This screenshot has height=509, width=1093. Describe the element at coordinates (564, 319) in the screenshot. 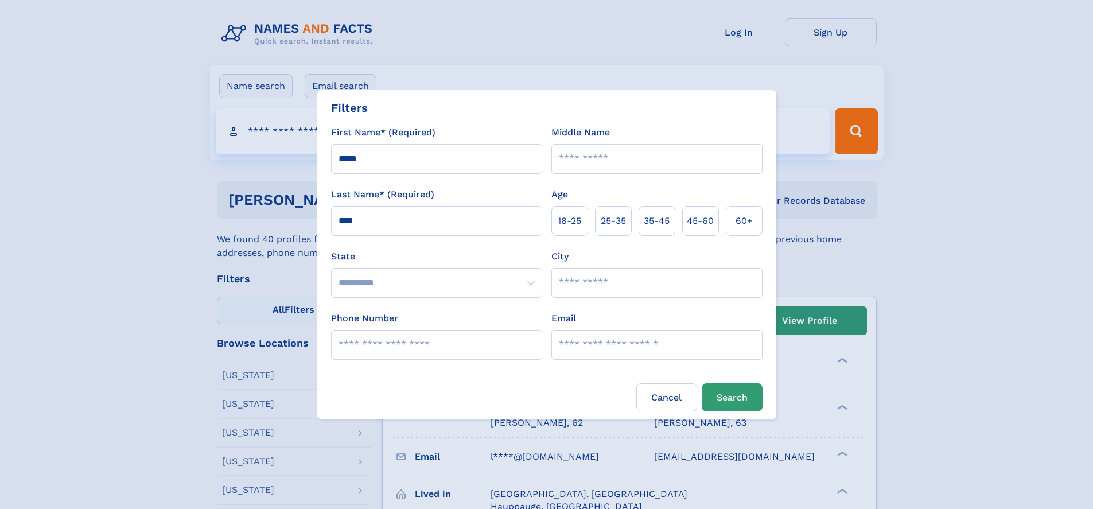

I see `label: Email` at that location.